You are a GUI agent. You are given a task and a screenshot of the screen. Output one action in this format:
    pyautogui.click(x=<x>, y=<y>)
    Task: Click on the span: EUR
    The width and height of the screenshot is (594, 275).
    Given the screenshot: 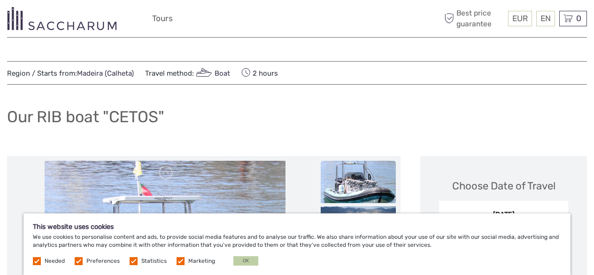 What is the action you would take?
    pyautogui.click(x=520, y=18)
    